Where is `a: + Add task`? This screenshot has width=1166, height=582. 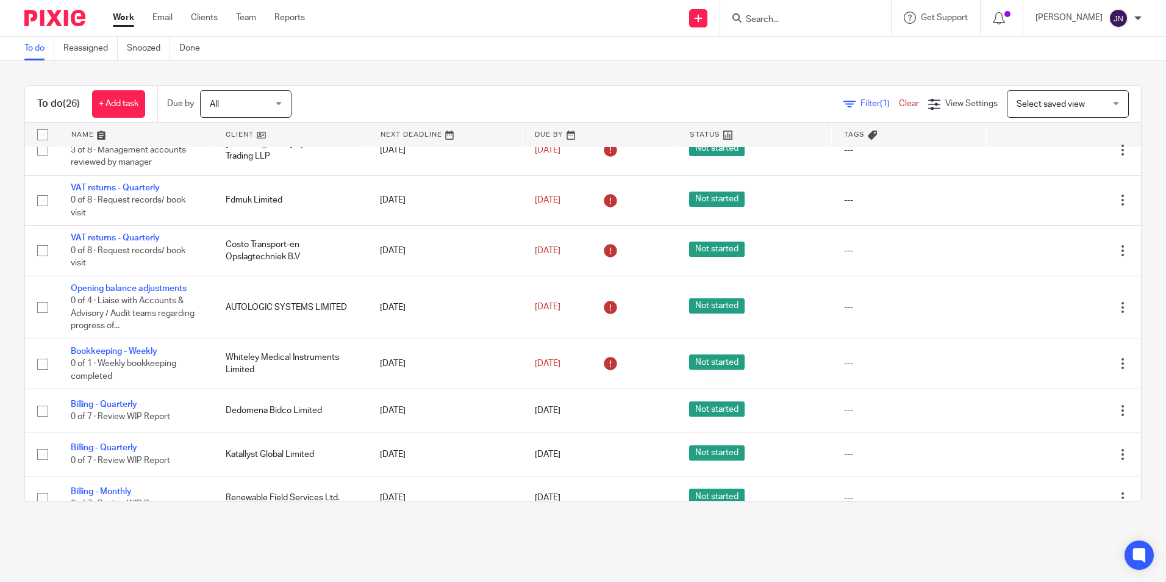 a: + Add task is located at coordinates (118, 104).